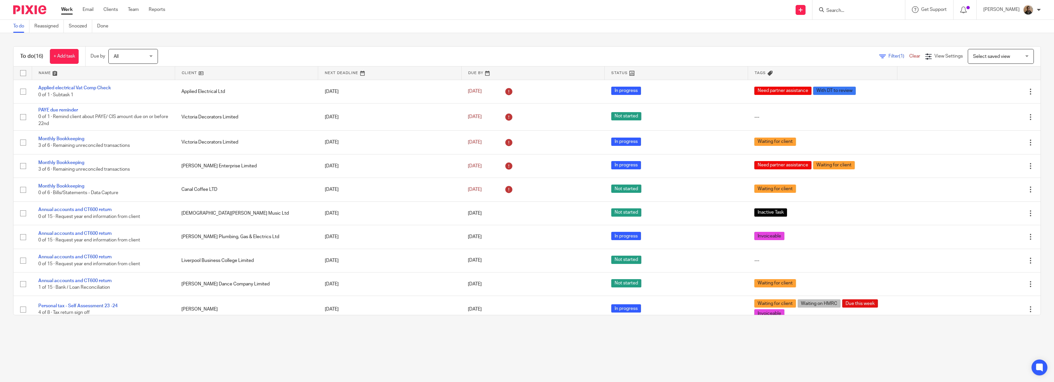 The height and width of the screenshot is (382, 1054). Describe the element at coordinates (1029, 10) in the screenshot. I see `img: WhatsApp%20Image%202025-04-23%20.jpg` at that location.